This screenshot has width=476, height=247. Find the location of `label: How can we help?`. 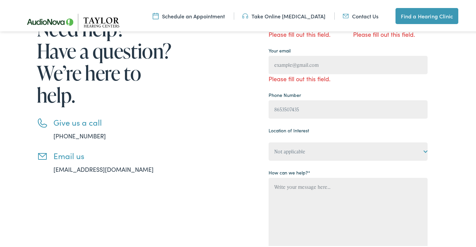

label: How can we help? is located at coordinates (289, 171).